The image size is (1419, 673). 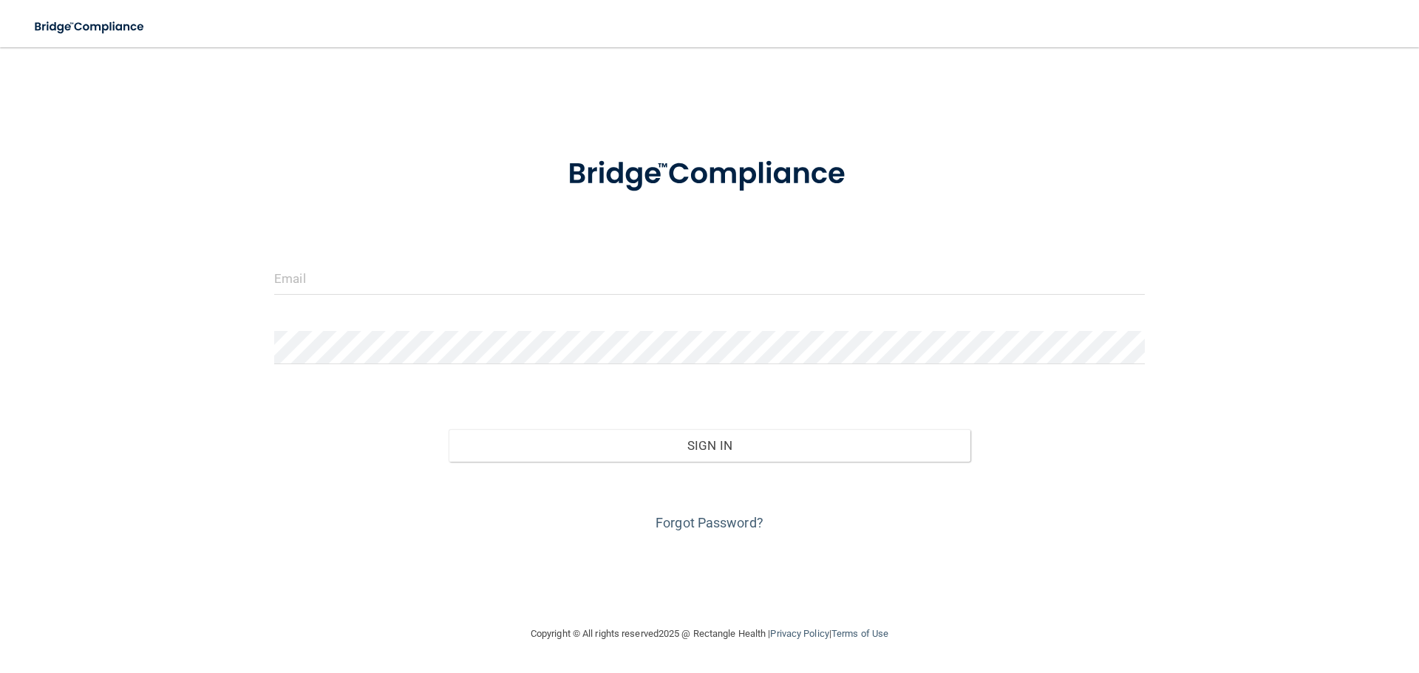 What do you see at coordinates (709, 278) in the screenshot?
I see `input: Email` at bounding box center [709, 278].